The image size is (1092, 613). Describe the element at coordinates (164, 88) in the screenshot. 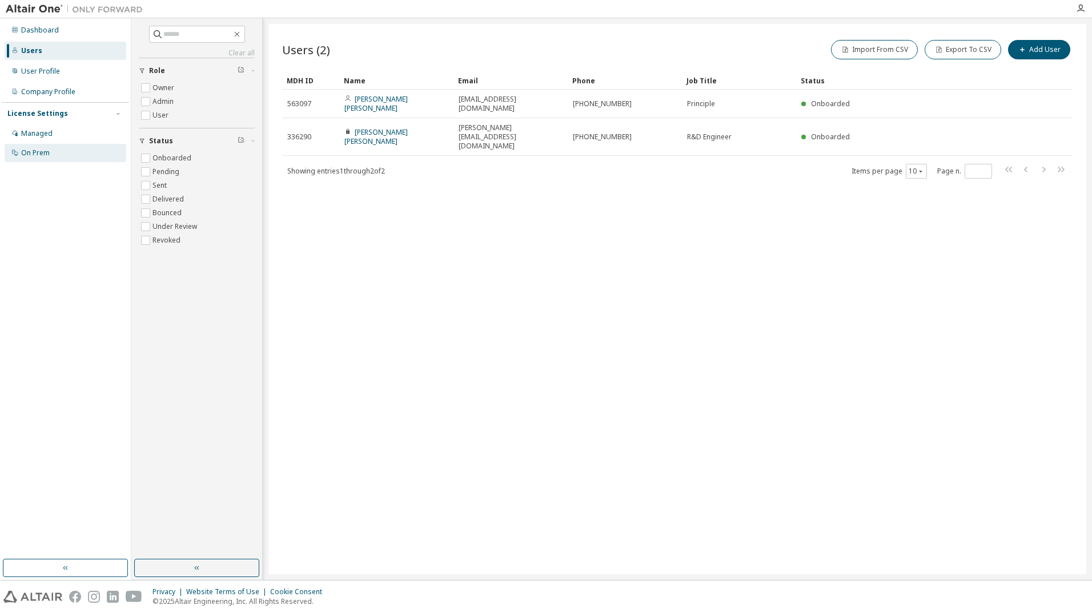

I see `label: Owner` at that location.